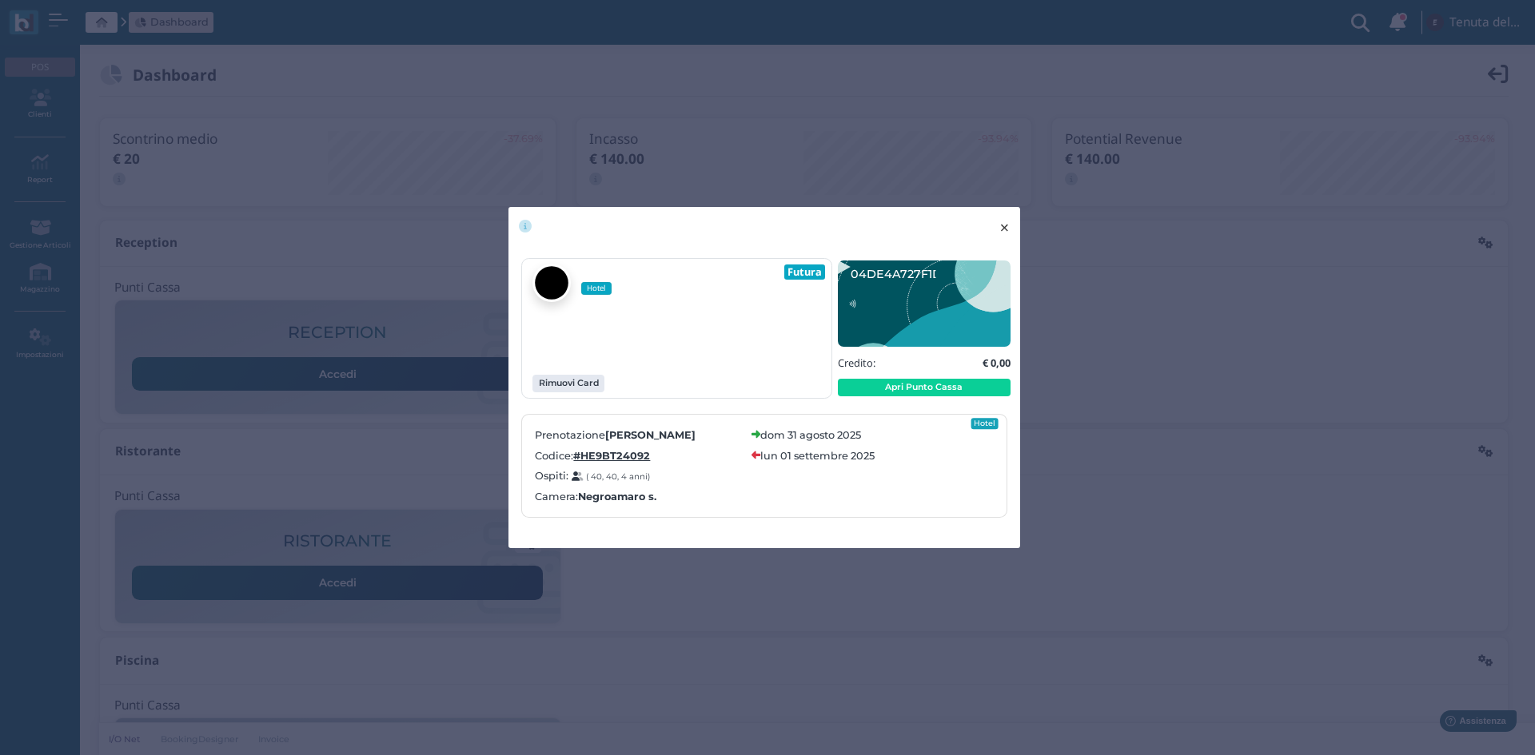  What do you see at coordinates (804, 272) in the screenshot?
I see `b: Futura` at bounding box center [804, 272].